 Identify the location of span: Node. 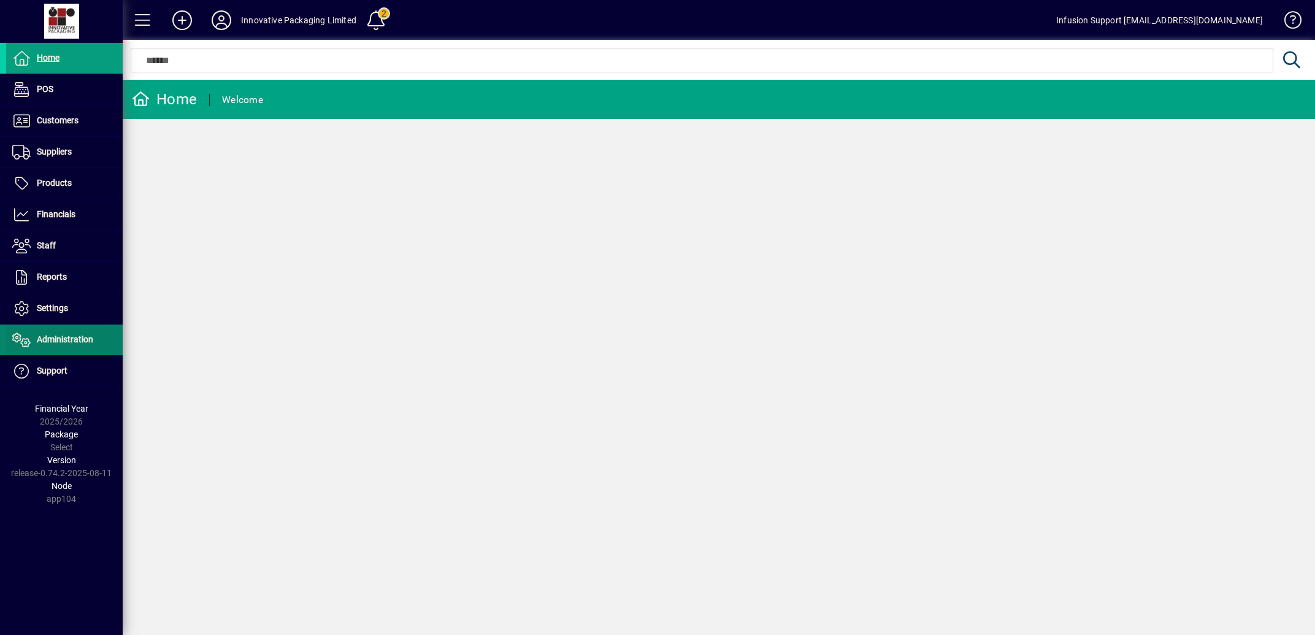
(61, 486).